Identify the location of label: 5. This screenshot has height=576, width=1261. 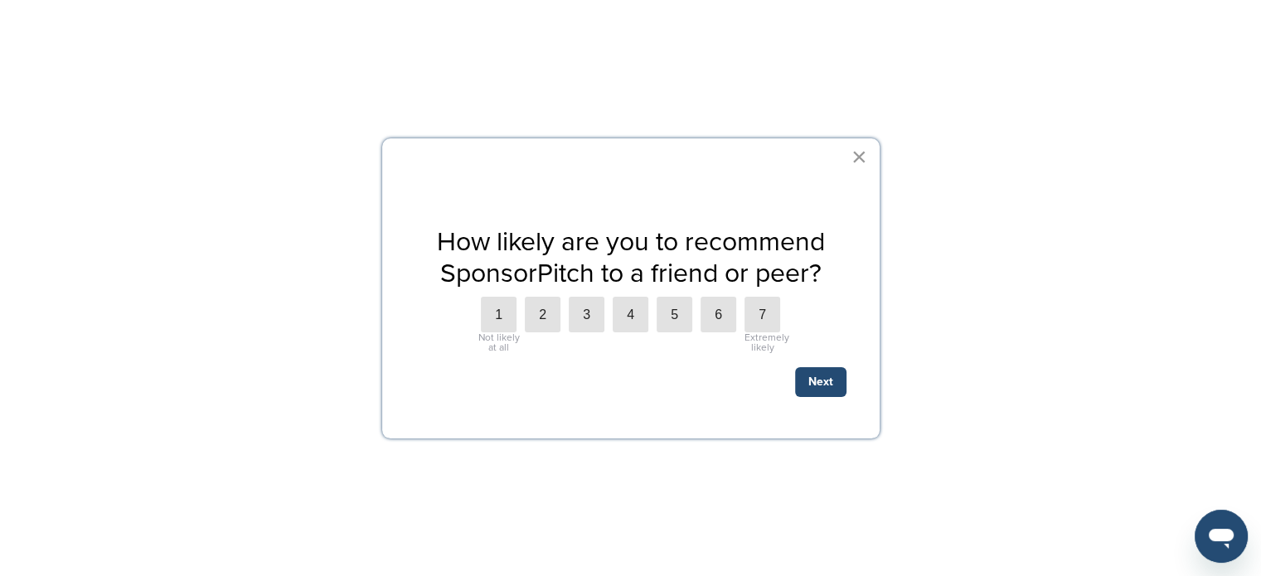
(674, 314).